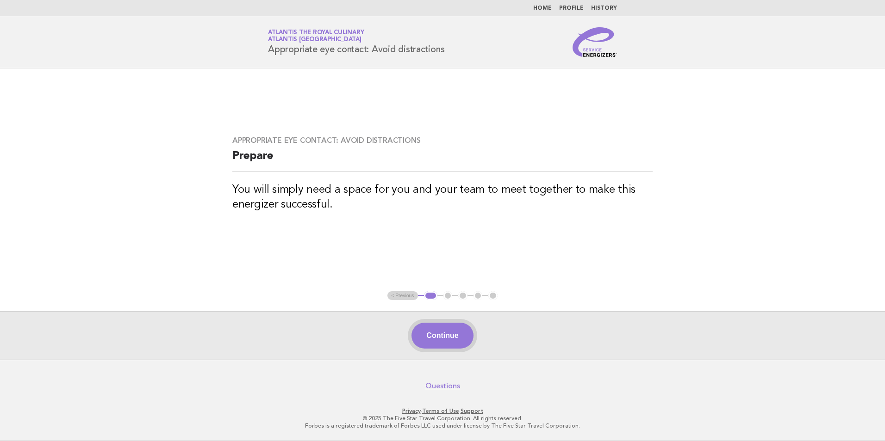  I want to click on a: Terms of Use, so click(441, 411).